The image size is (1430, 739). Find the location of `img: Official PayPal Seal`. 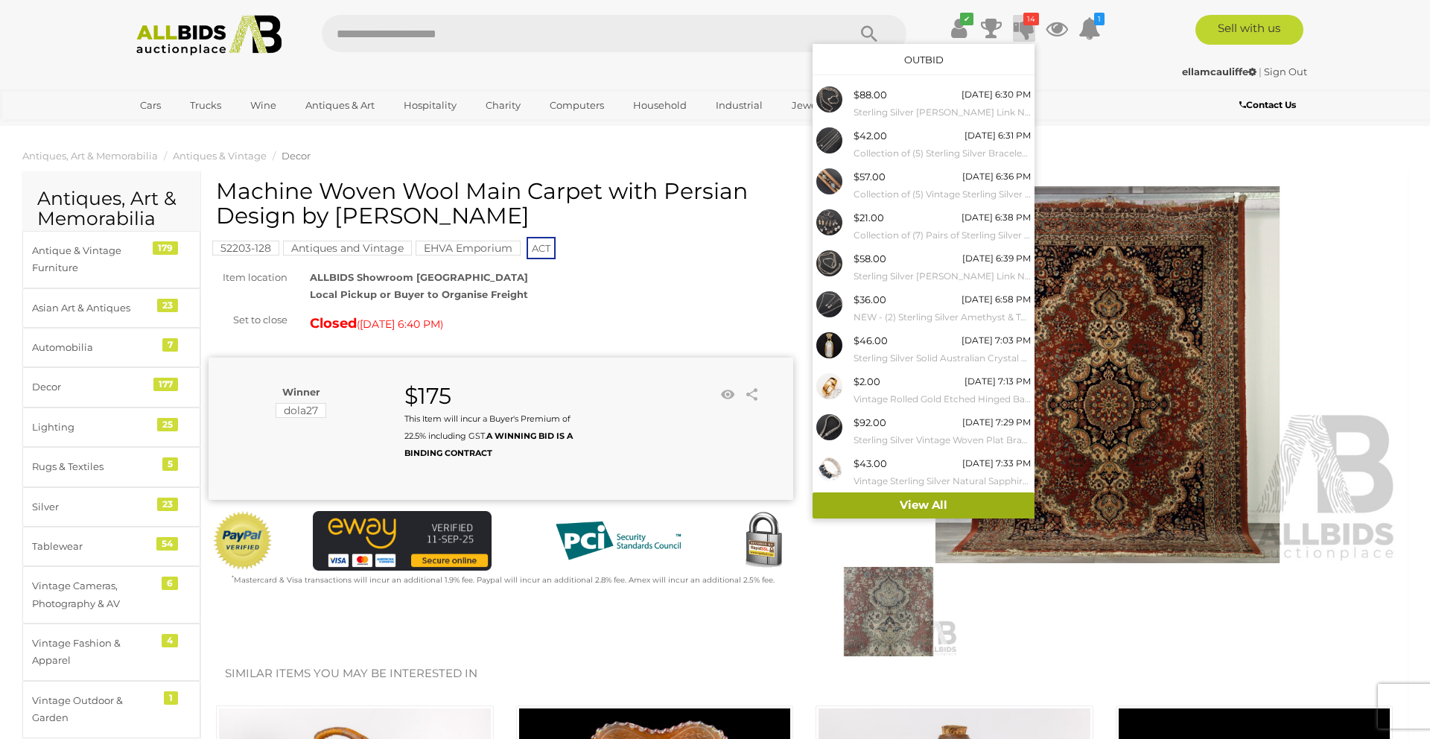

img: Official PayPal Seal is located at coordinates (243, 541).